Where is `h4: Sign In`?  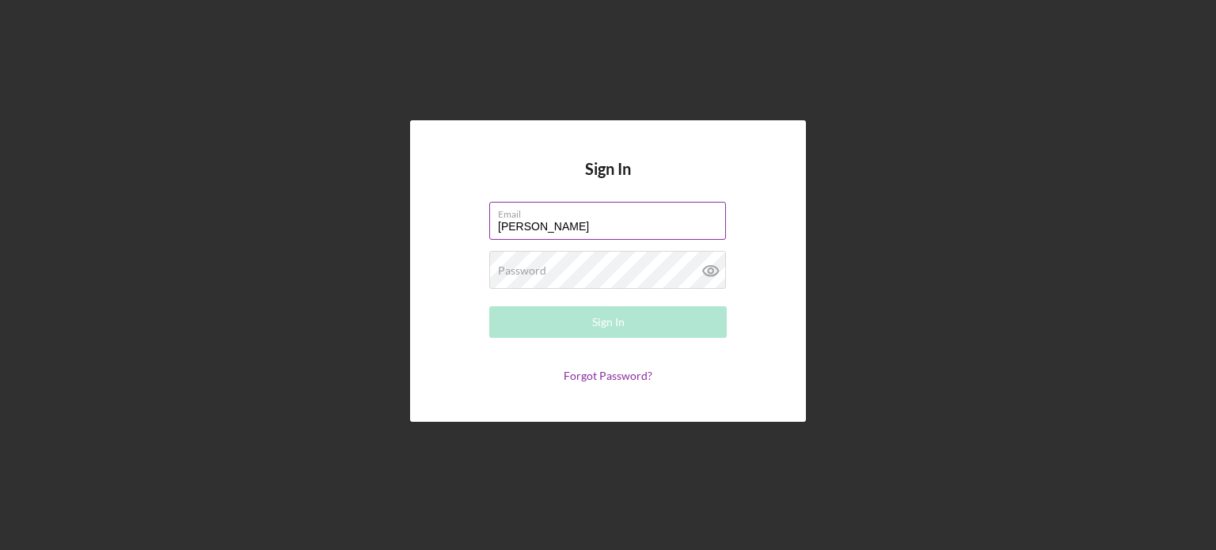 h4: Sign In is located at coordinates (608, 180).